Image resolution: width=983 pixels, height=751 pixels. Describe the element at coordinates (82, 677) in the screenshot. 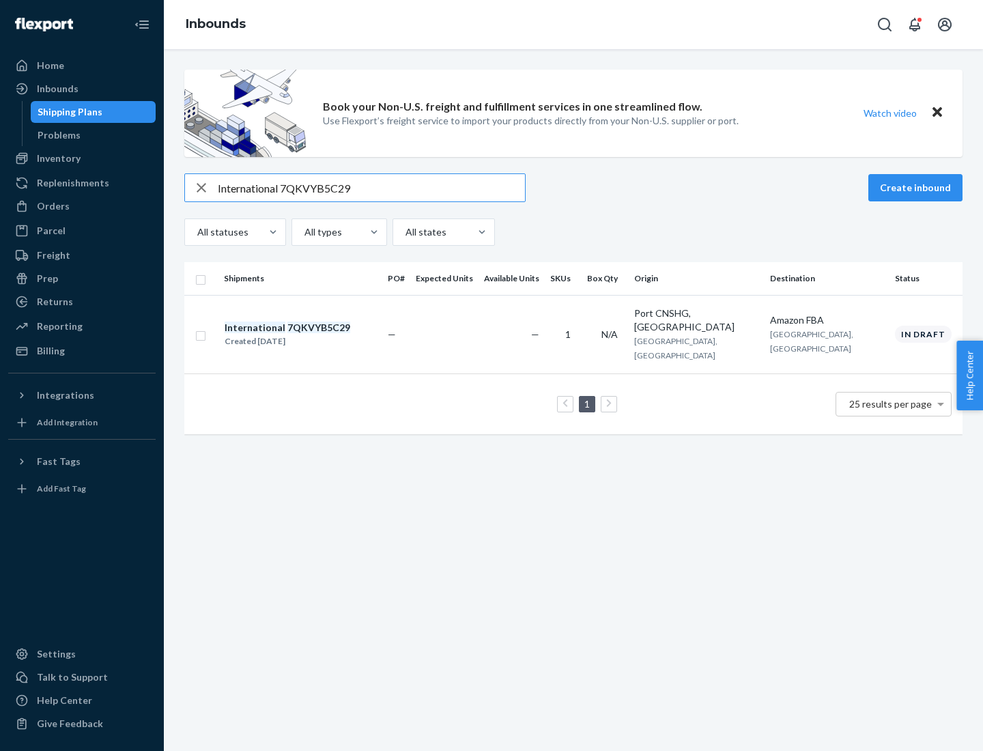

I see `a: Talk to Support` at that location.